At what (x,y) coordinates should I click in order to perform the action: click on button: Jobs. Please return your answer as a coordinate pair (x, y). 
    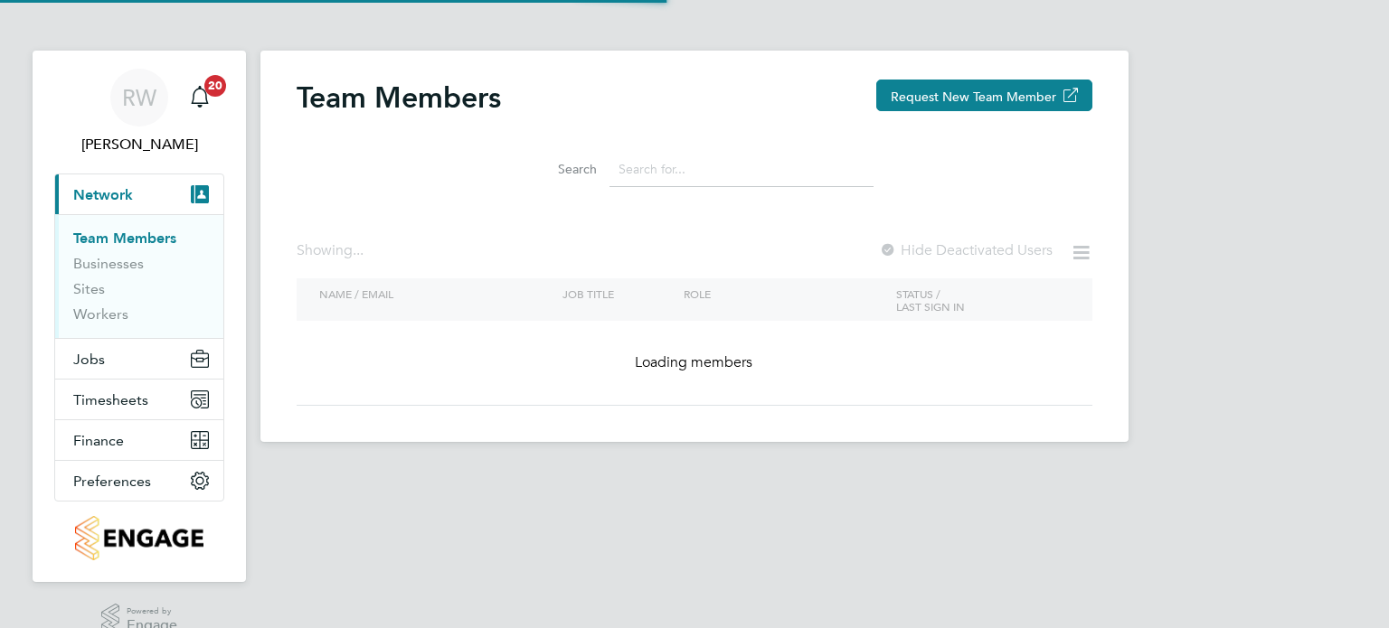
    Looking at the image, I should click on (139, 359).